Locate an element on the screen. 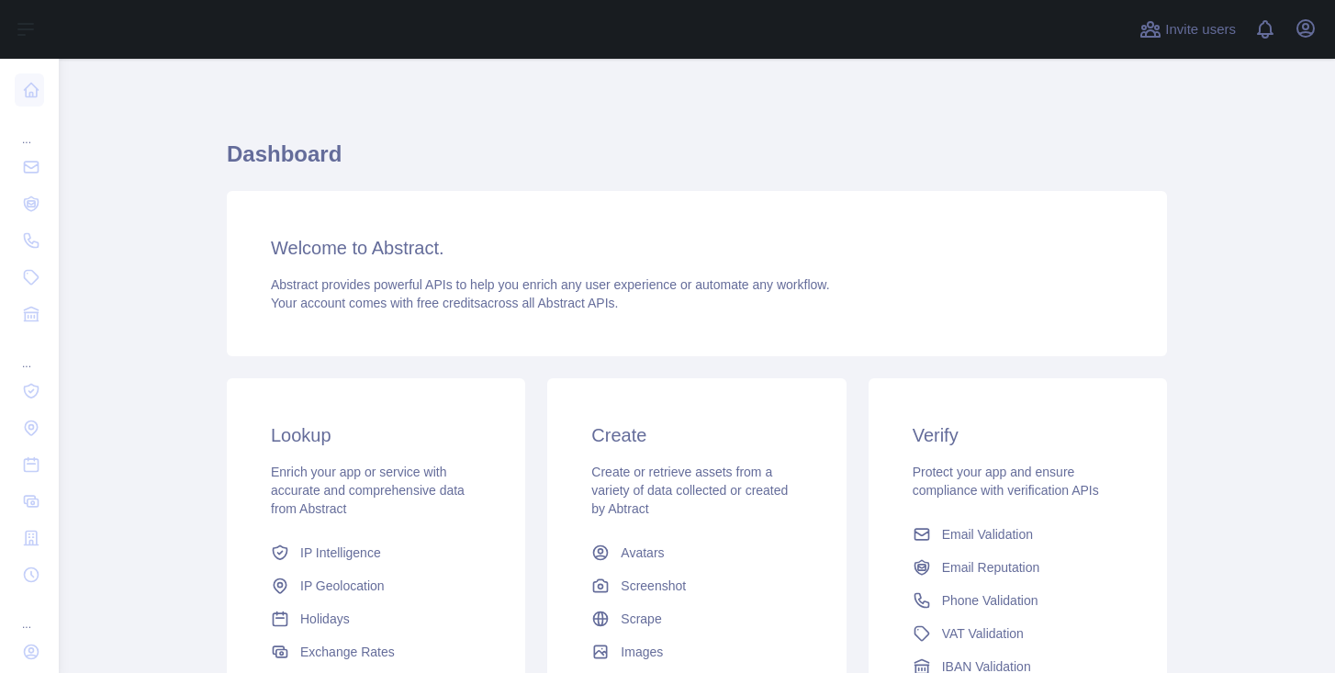  a: Screenshot is located at coordinates (696, 586).